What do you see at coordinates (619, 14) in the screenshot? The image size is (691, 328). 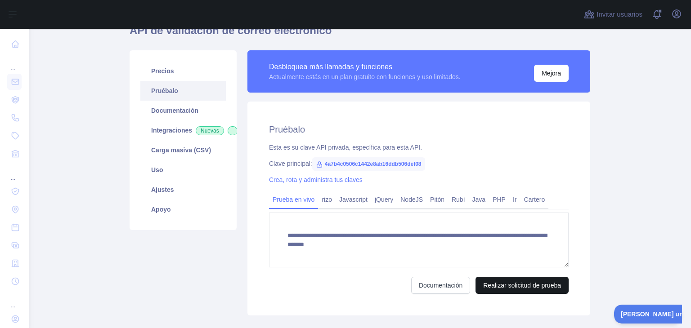 I see `font: Invitar usuarios` at bounding box center [619, 14].